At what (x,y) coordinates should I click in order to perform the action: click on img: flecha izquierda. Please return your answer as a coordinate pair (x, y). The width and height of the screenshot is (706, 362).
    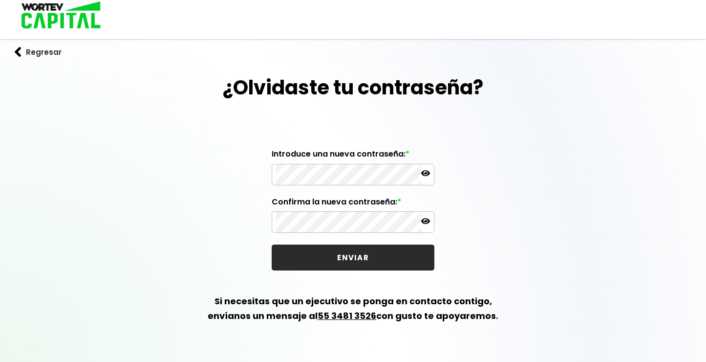
    Looking at the image, I should click on (18, 52).